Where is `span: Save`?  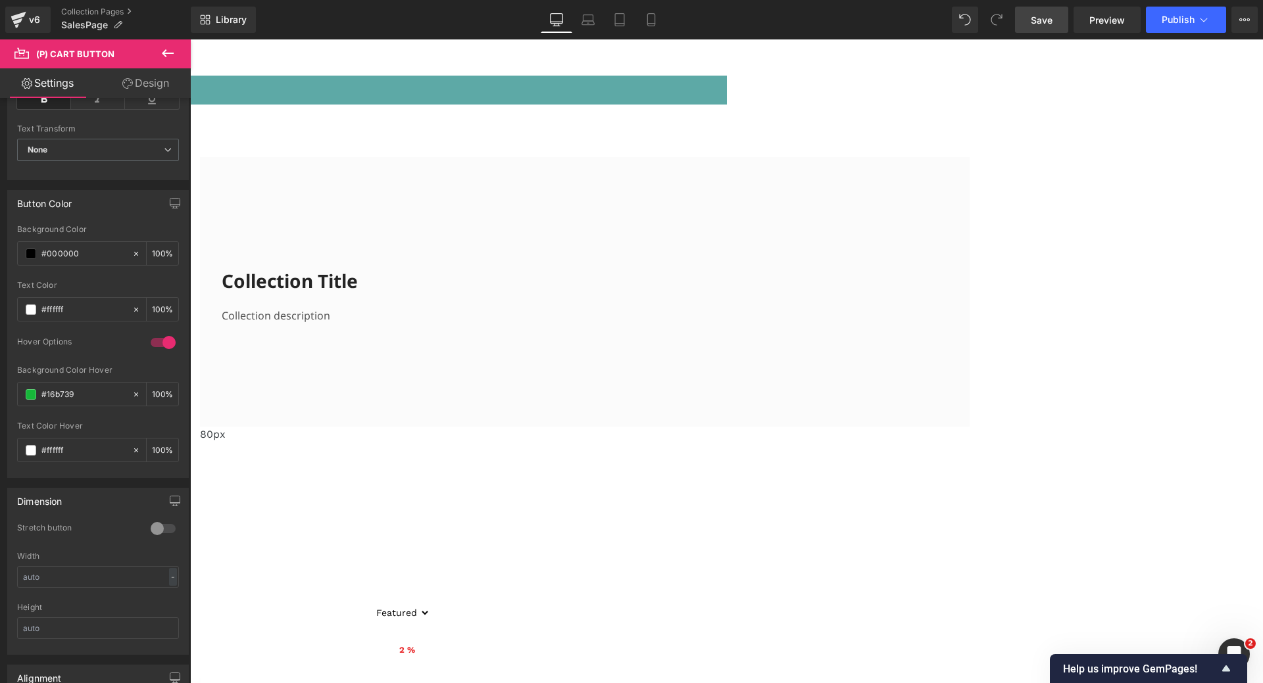 span: Save is located at coordinates (1041, 20).